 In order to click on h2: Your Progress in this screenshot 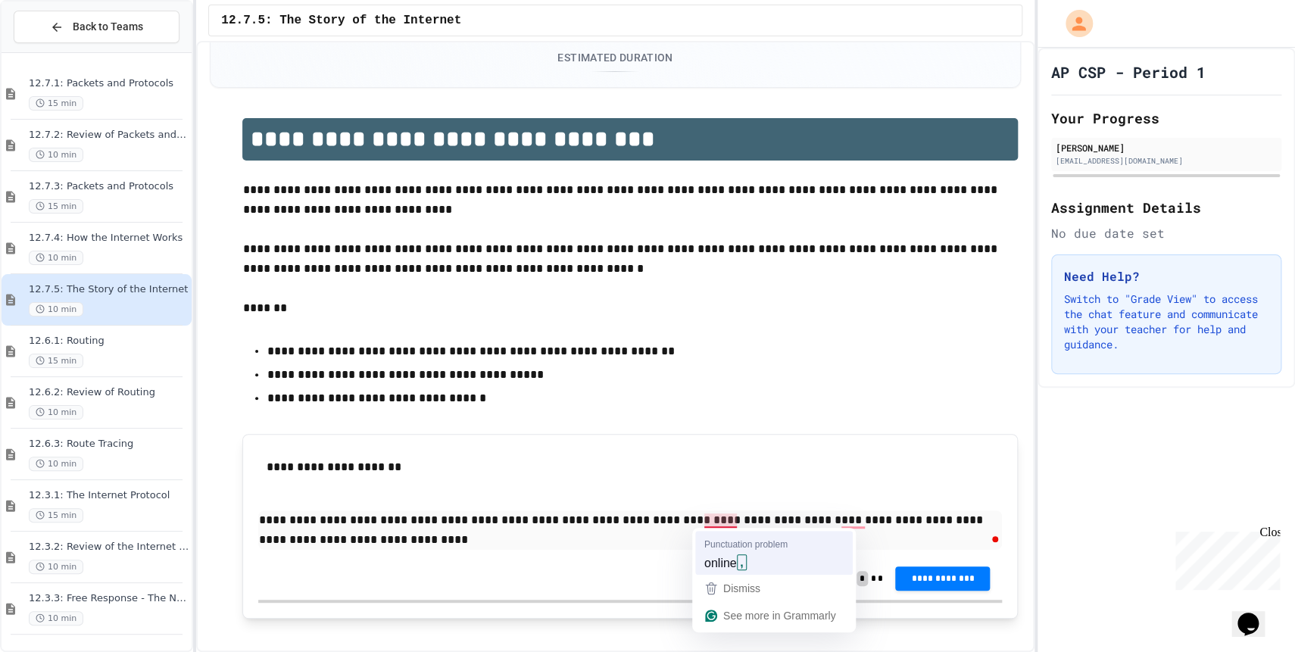, I will do `click(1167, 118)`.